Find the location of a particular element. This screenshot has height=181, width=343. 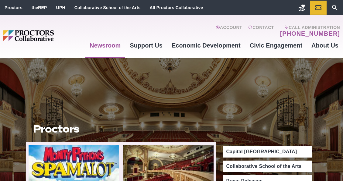

h1: Proctors is located at coordinates (121, 129).